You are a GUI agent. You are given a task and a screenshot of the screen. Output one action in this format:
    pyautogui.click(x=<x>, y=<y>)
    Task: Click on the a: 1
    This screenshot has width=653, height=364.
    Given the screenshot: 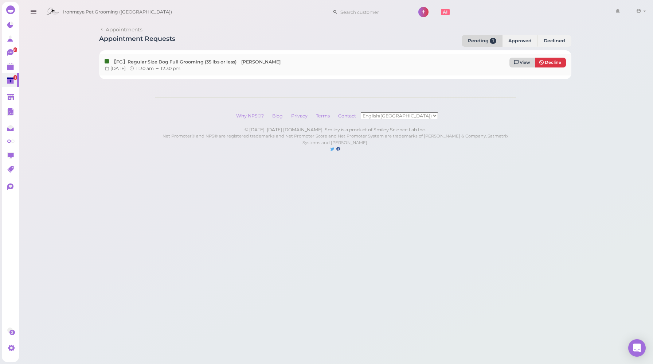 What is the action you would take?
    pyautogui.click(x=10, y=80)
    